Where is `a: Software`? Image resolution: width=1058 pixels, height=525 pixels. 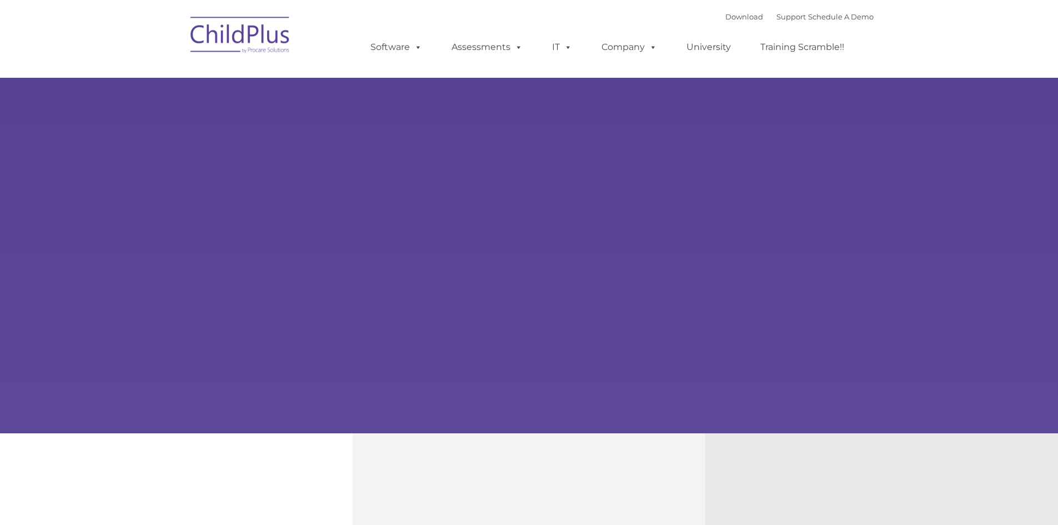 a: Software is located at coordinates (396, 47).